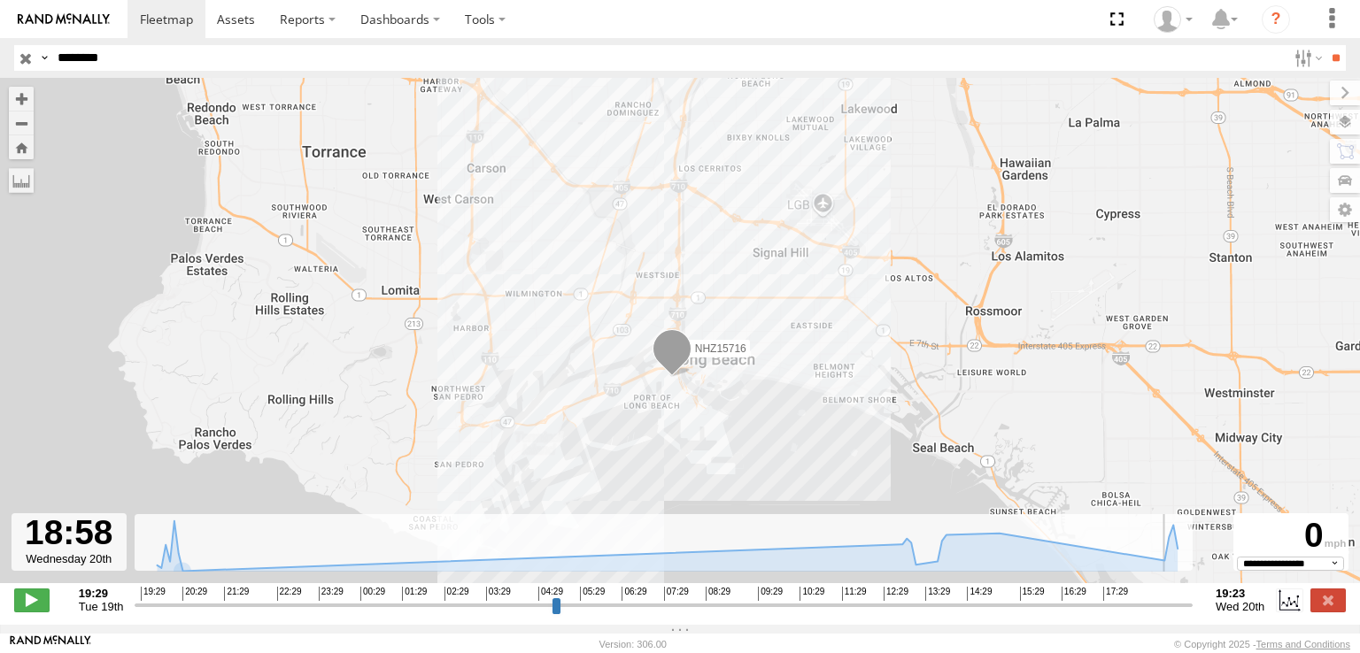 The width and height of the screenshot is (1360, 653). What do you see at coordinates (1173, 19) in the screenshot?
I see `div: Zulema McIntosch` at bounding box center [1173, 19].